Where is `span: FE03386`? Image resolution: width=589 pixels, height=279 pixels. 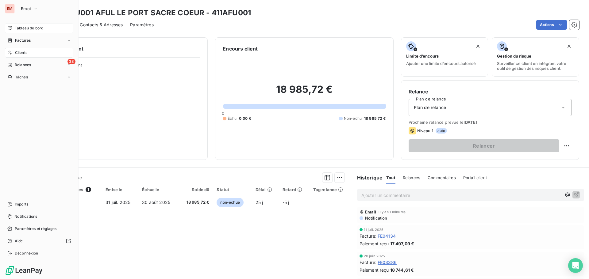 span: FE03386 is located at coordinates (387, 262).